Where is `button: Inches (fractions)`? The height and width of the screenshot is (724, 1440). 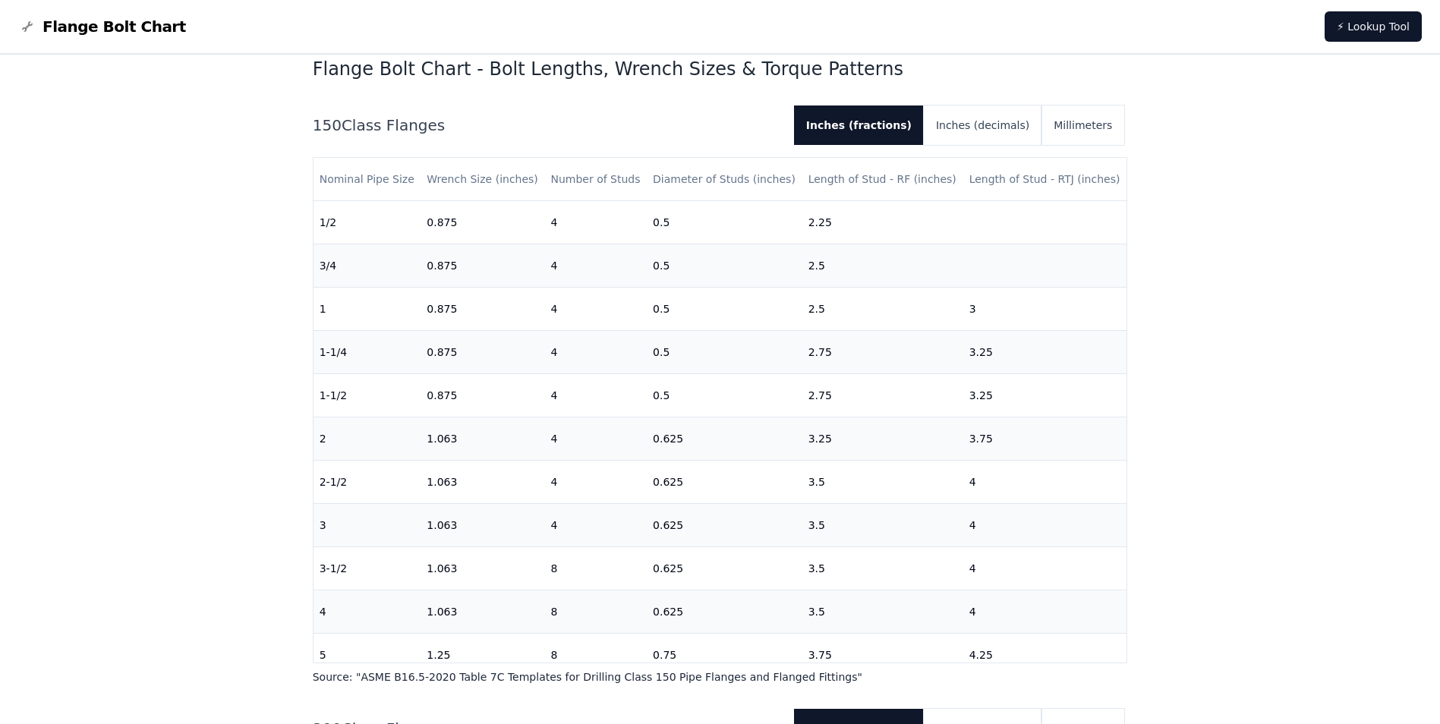
button: Inches (fractions) is located at coordinates (858, 125).